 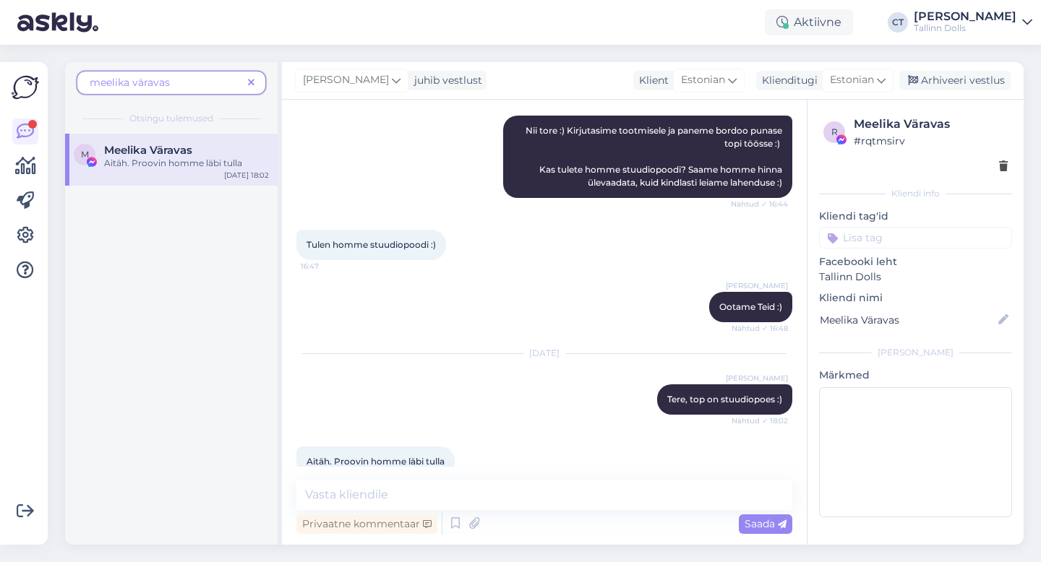 I want to click on div: Aktiivne, so click(x=809, y=22).